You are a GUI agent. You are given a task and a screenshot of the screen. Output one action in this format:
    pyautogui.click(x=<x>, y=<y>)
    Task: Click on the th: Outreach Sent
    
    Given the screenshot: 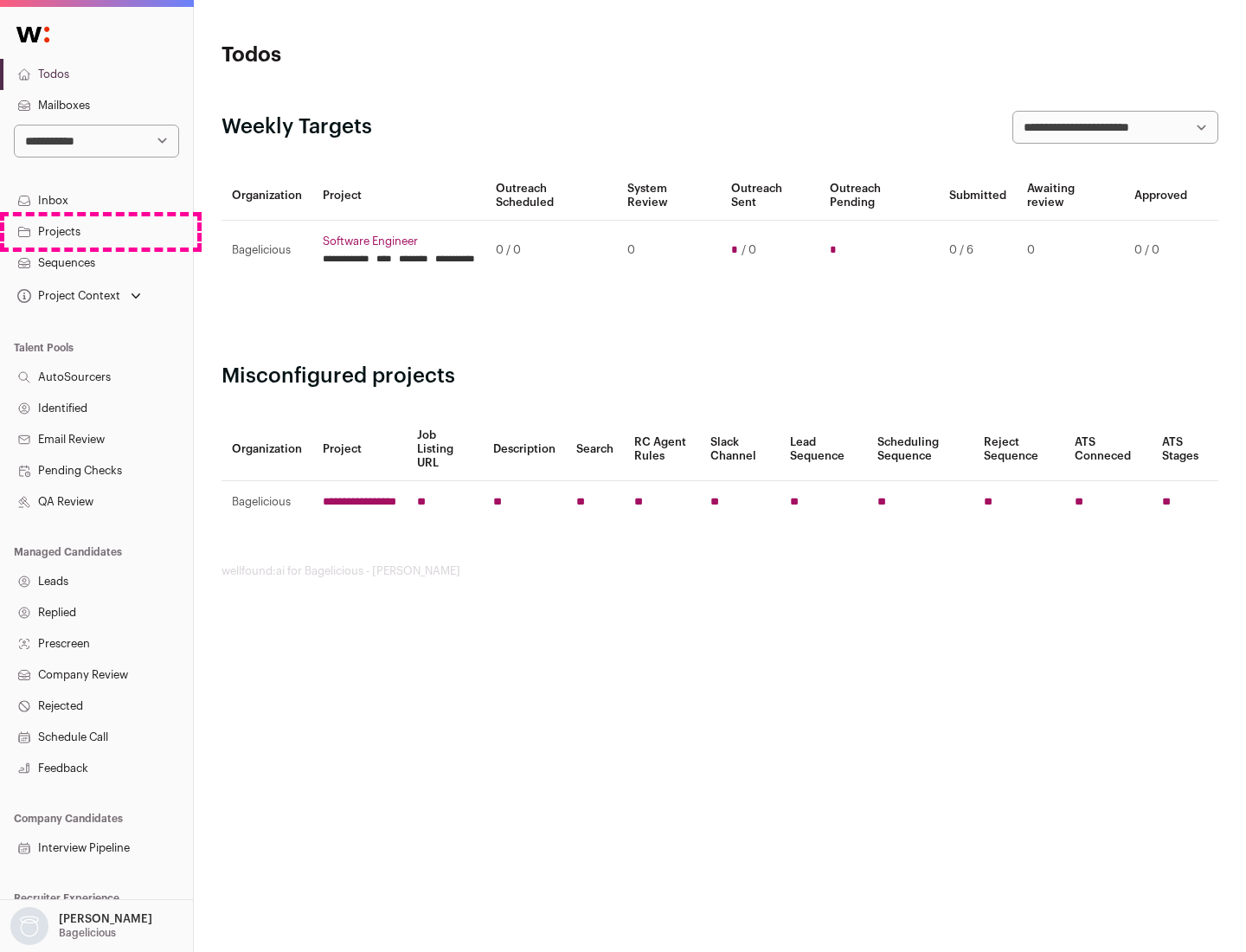 What is the action you would take?
    pyautogui.click(x=770, y=196)
    